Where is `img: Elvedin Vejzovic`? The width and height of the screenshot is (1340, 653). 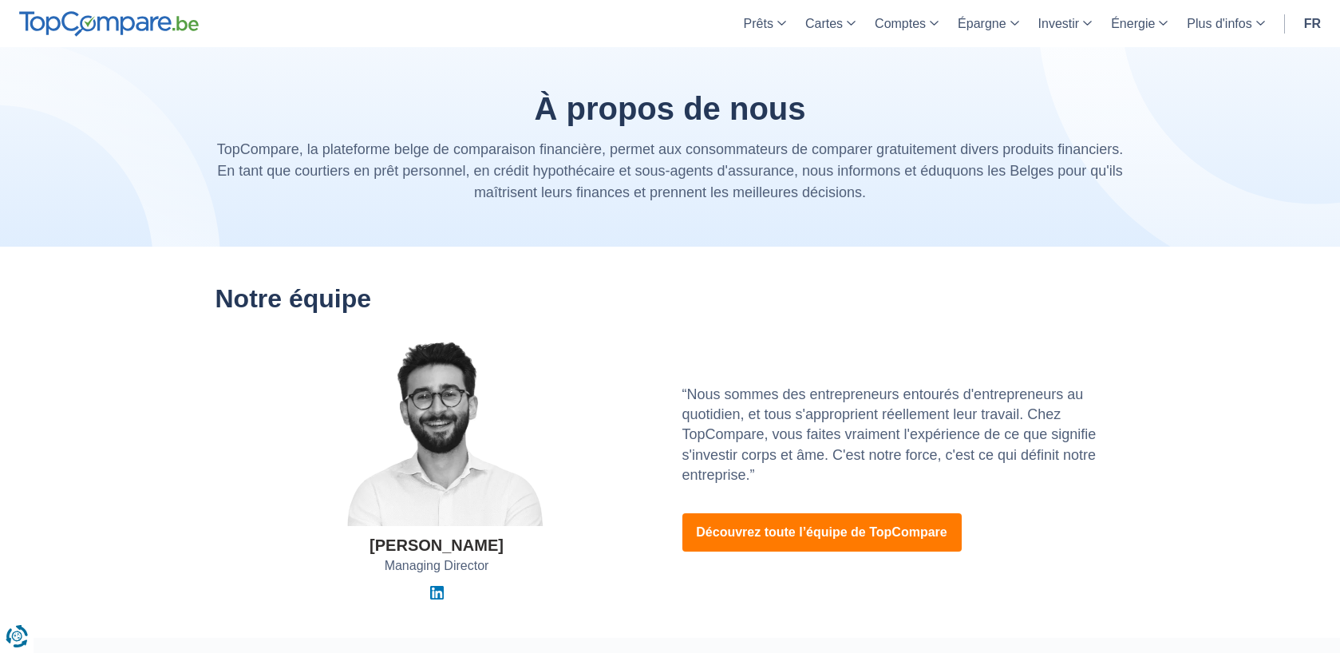 img: Elvedin Vejzovic is located at coordinates (437, 431).